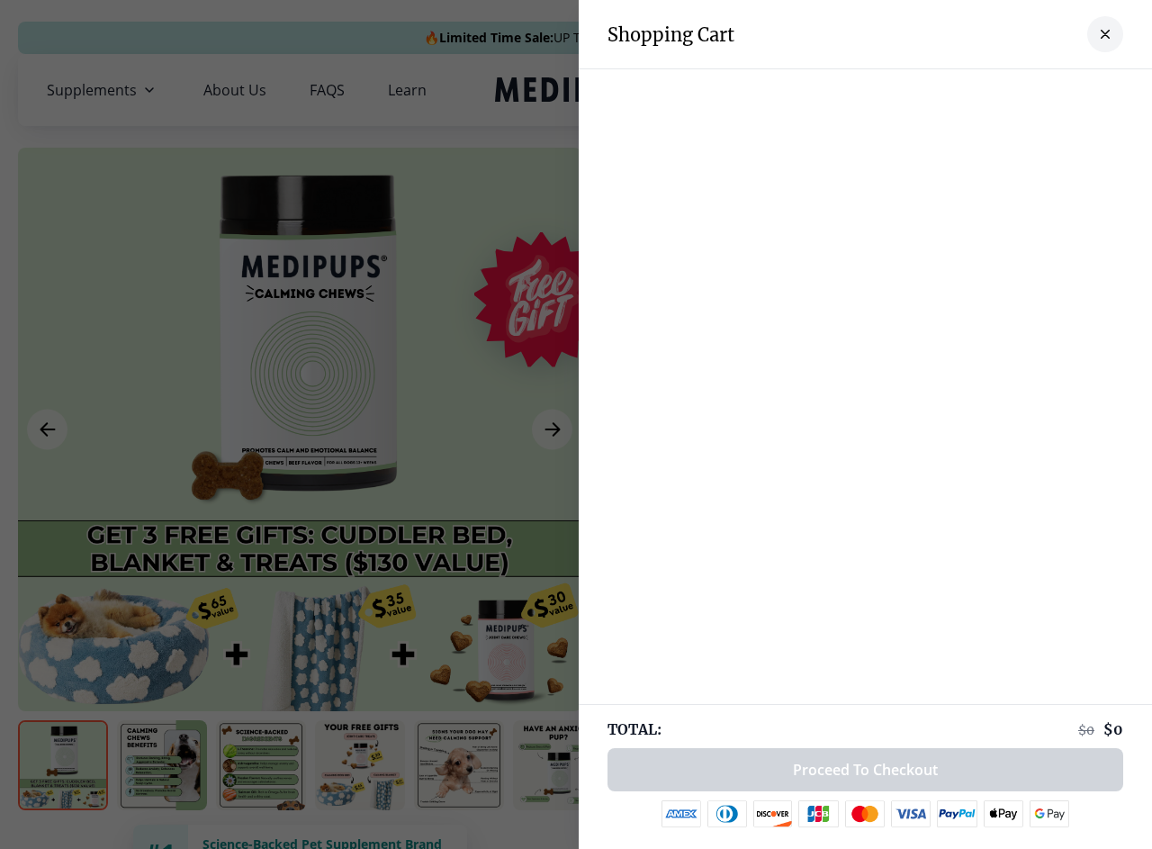  I want to click on img: discover, so click(773, 814).